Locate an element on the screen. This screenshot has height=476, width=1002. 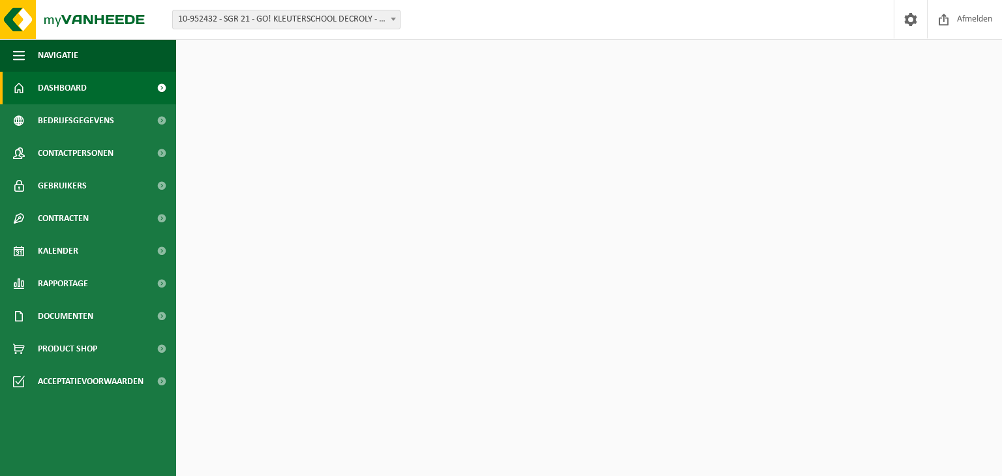
span: Contracten is located at coordinates (63, 219).